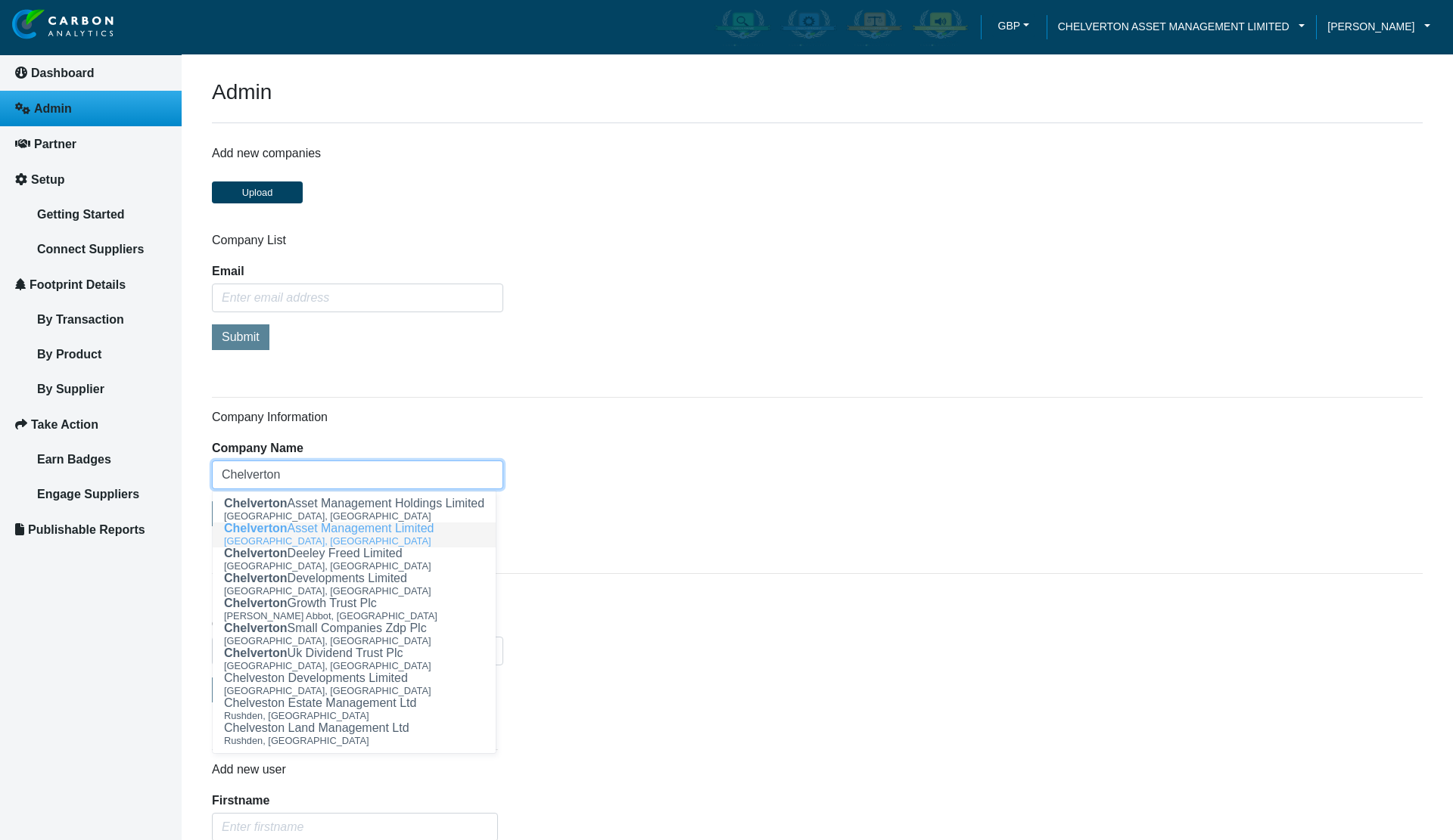 This screenshot has height=840, width=1453. Describe the element at coordinates (300, 603) in the screenshot. I see `ngb-highlight: Growth Trust Plc` at that location.